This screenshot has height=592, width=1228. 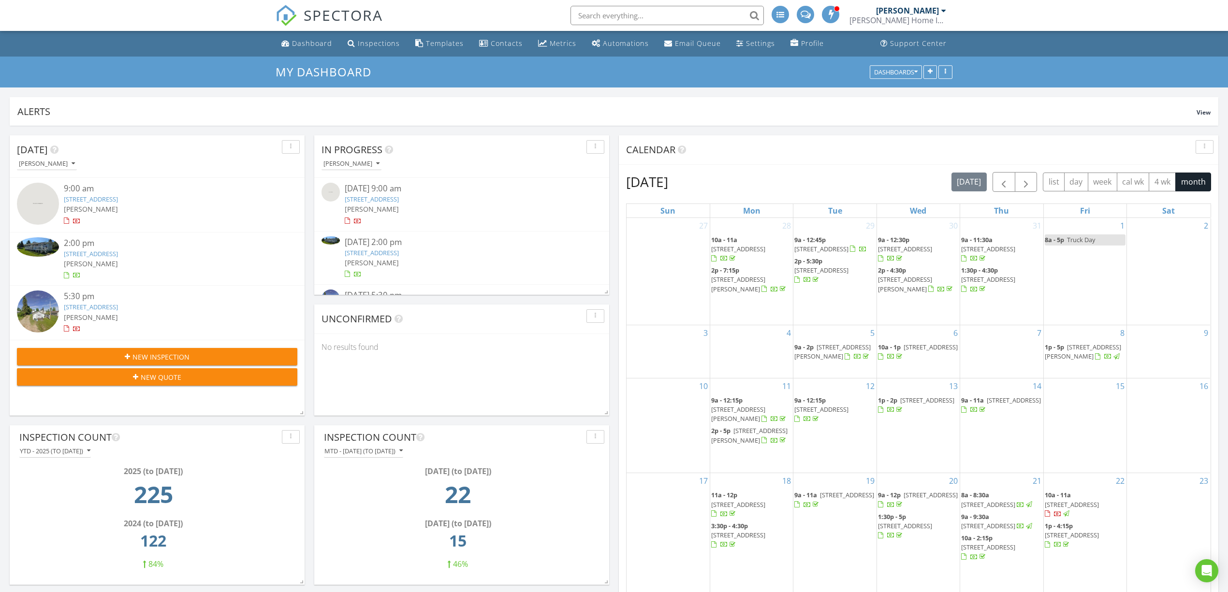 What do you see at coordinates (972, 400) in the screenshot?
I see `span: 9a - 11a` at bounding box center [972, 400].